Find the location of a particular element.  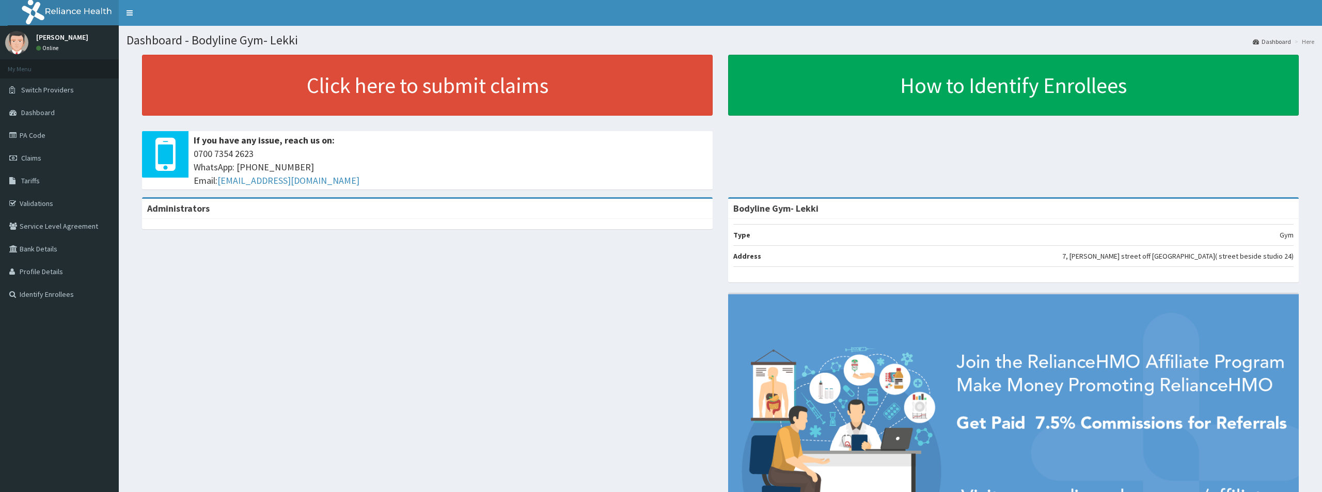

img: User Image is located at coordinates (17, 42).